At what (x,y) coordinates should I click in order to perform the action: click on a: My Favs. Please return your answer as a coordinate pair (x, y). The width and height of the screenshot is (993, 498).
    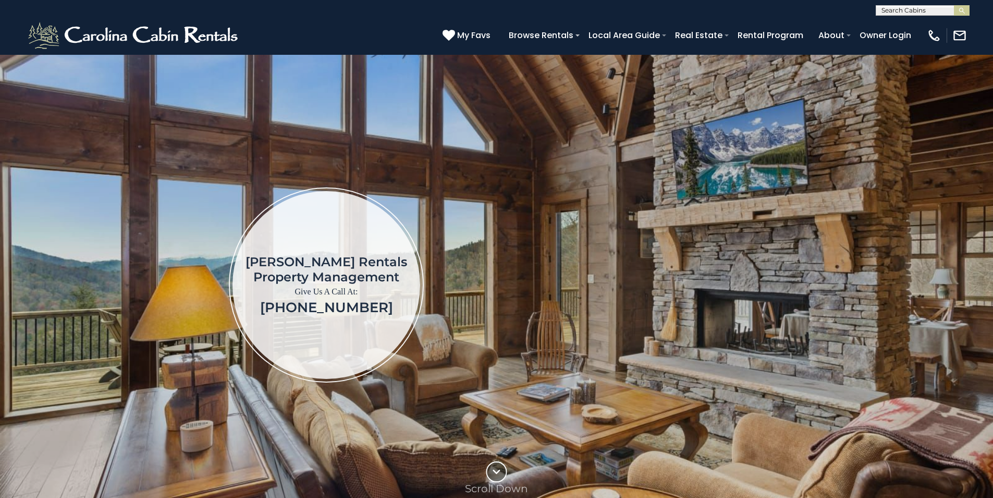
    Looking at the image, I should click on (468, 35).